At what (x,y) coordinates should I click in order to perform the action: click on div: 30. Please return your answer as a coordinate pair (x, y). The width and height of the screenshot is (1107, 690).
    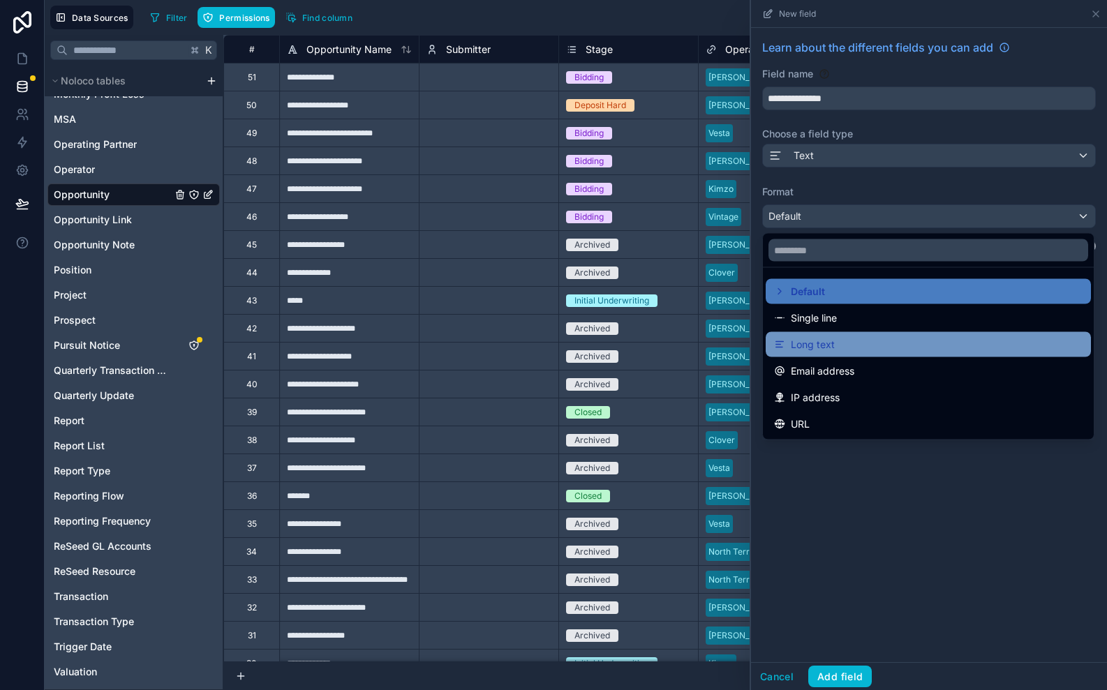
    Looking at the image, I should click on (251, 664).